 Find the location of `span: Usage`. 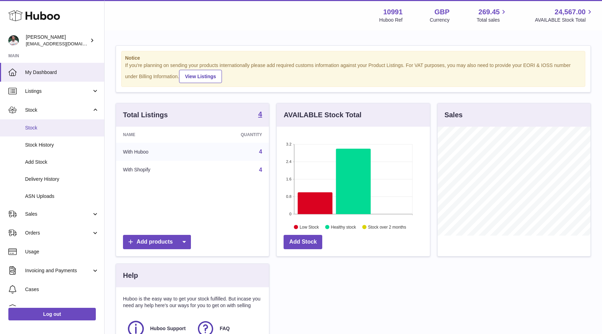

span: Usage is located at coordinates (62, 251).